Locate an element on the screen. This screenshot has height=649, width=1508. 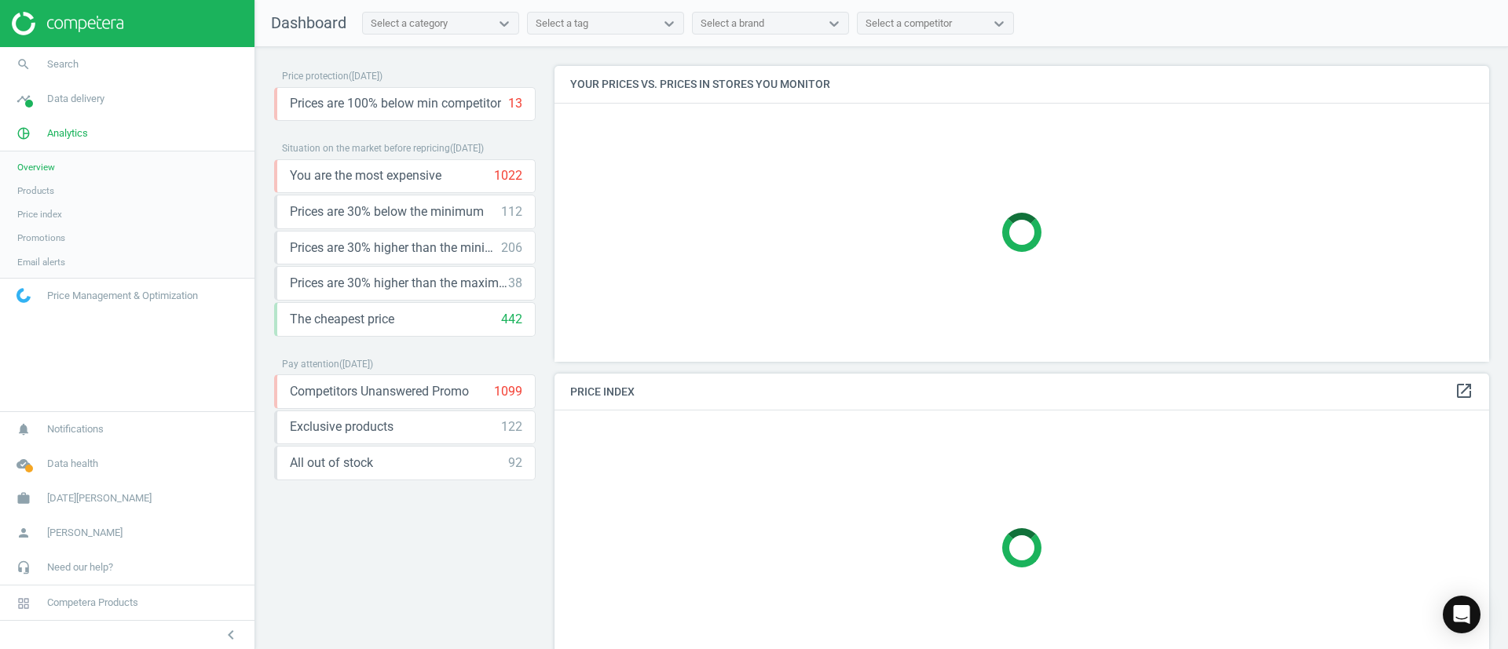
span: Competitors Unanswered Promo is located at coordinates (379, 392).